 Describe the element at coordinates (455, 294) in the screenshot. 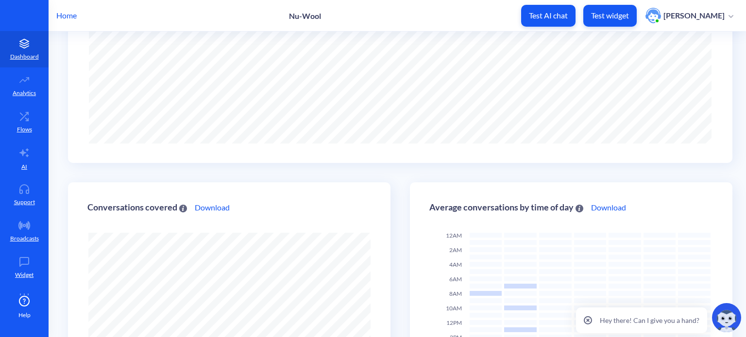

I see `span: 8AM` at that location.